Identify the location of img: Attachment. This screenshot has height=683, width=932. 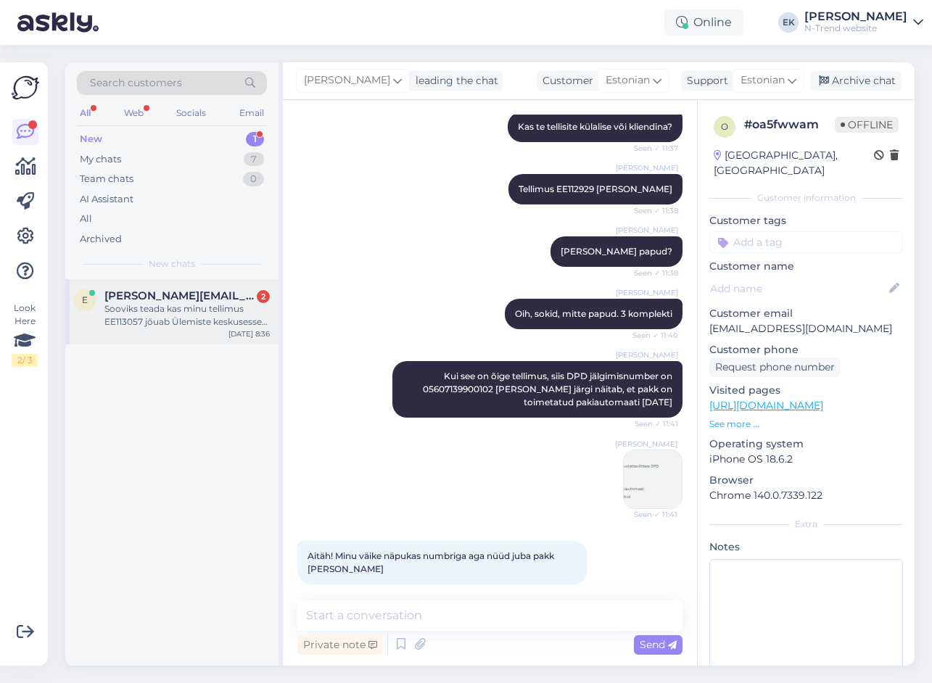
(653, 480).